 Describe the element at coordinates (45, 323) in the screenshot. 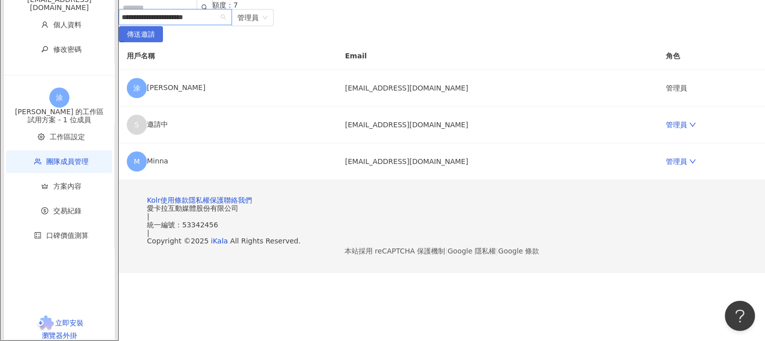

I see `img: chrome extension` at that location.